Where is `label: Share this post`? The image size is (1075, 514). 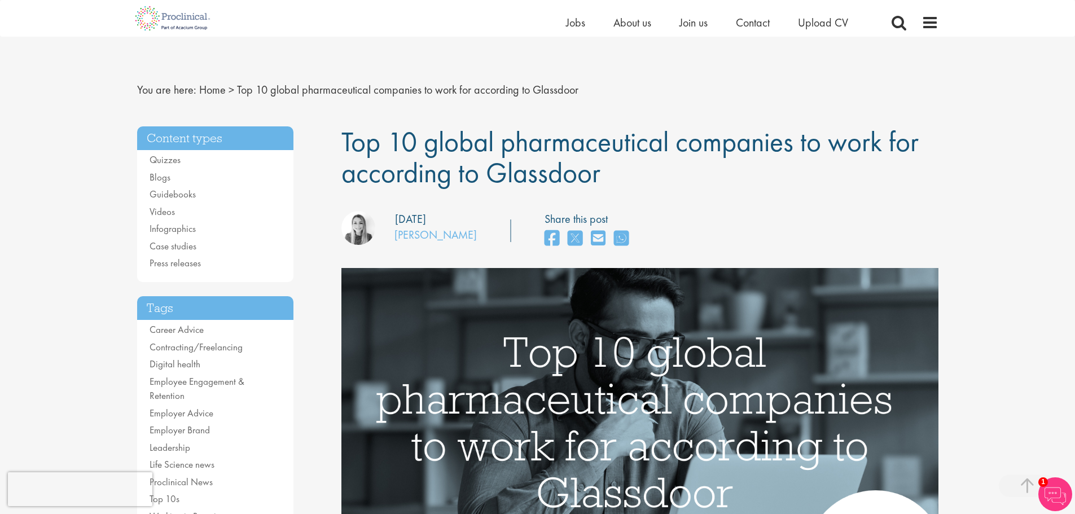 label: Share this post is located at coordinates (589, 219).